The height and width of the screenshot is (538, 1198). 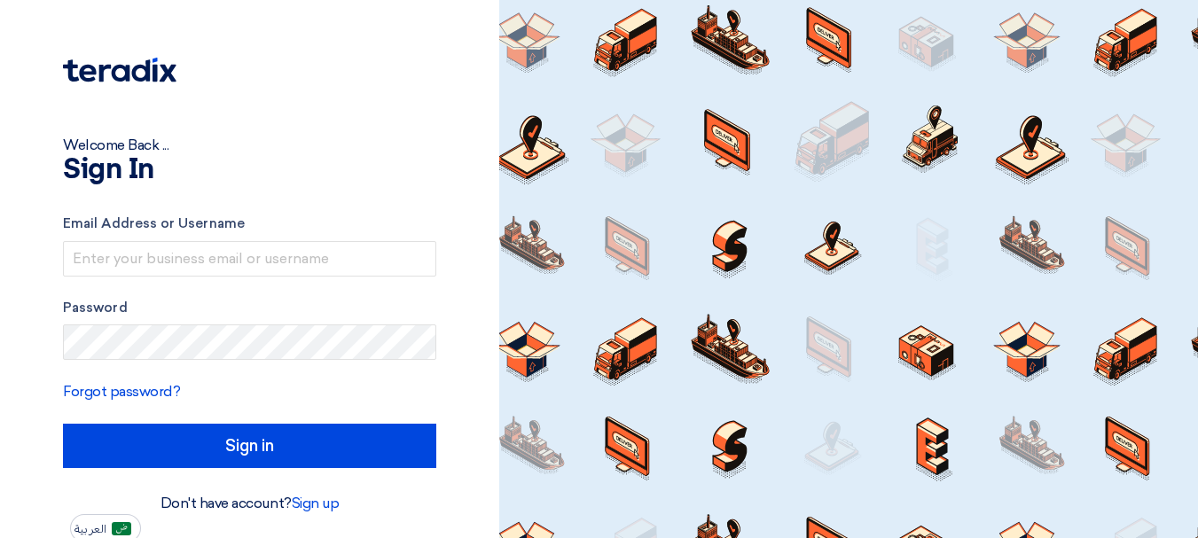 I want to click on a: Sign up, so click(x=316, y=503).